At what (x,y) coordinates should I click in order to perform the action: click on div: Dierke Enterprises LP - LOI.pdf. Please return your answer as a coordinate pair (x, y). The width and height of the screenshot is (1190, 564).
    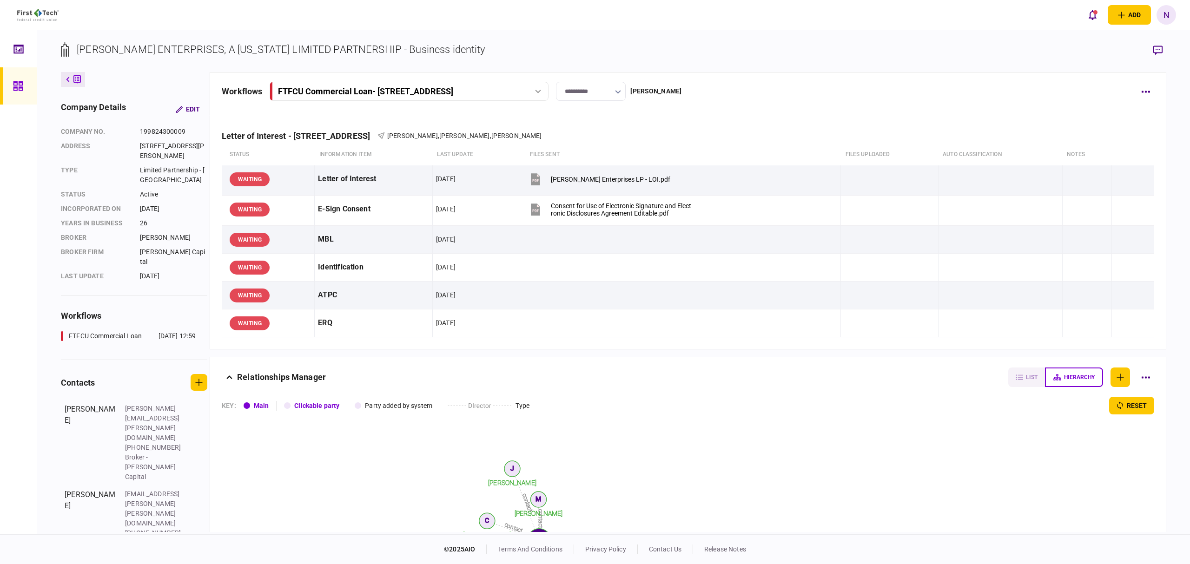
    Looking at the image, I should click on (610, 179).